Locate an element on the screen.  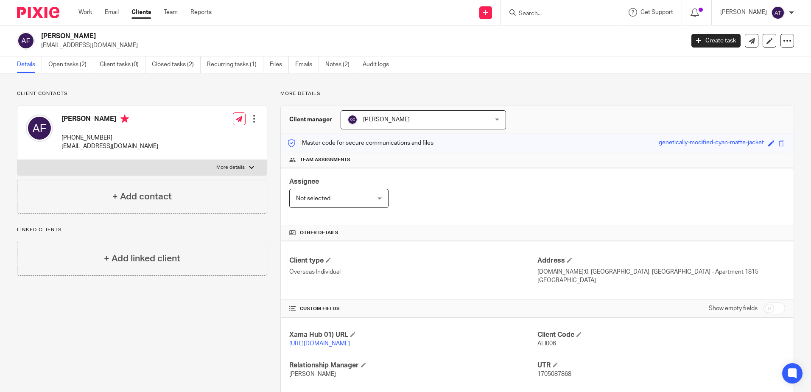
a: Closed tasks (2) is located at coordinates (176, 64).